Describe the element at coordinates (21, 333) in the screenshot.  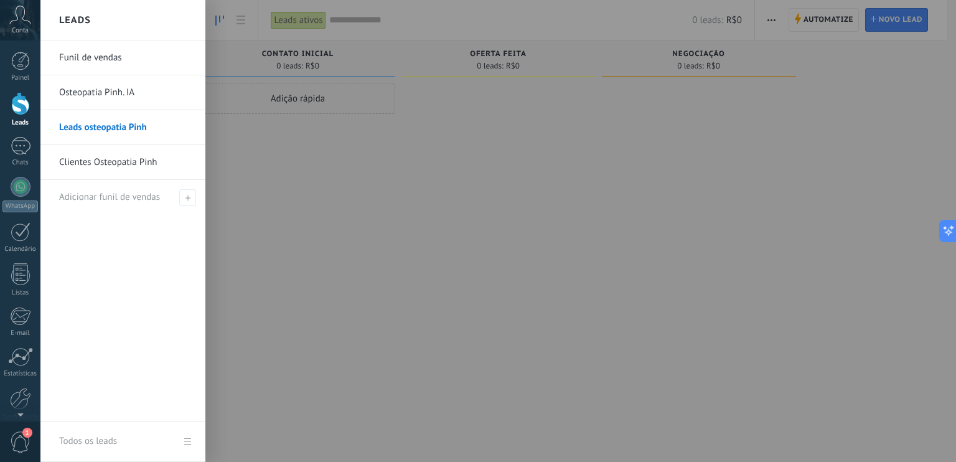
I see `div: E-mail` at that location.